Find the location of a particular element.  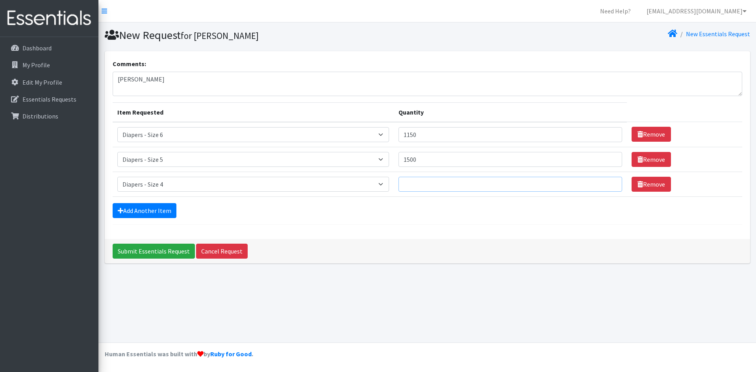

a: Distributions is located at coordinates (49, 116).